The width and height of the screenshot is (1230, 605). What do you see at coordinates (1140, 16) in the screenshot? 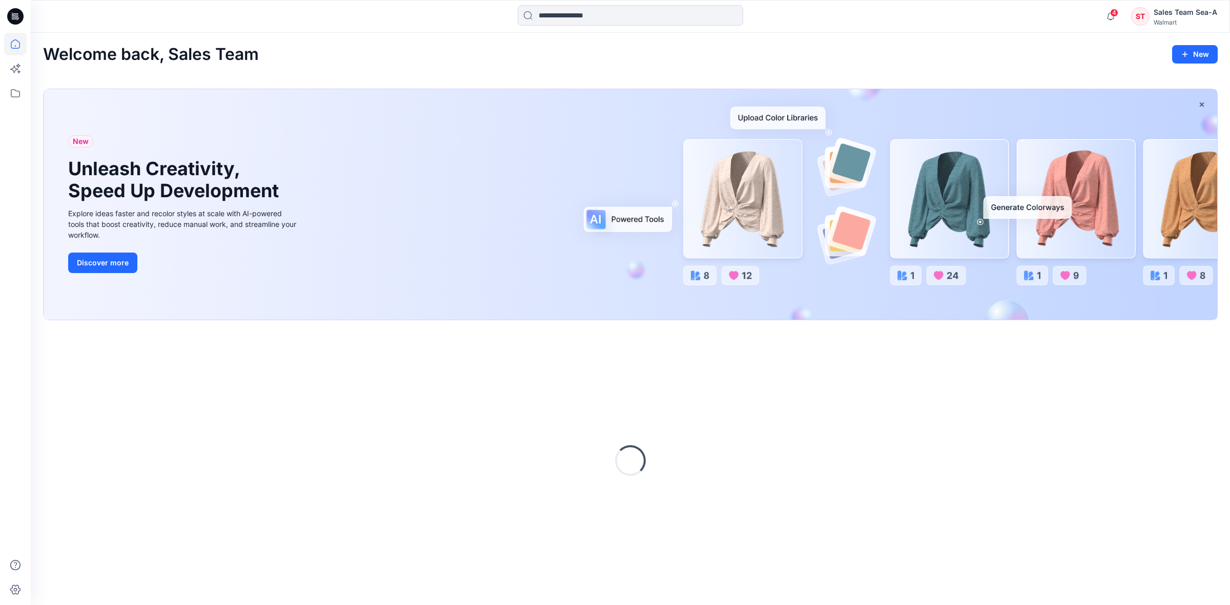
I see `div: ST` at bounding box center [1140, 16].